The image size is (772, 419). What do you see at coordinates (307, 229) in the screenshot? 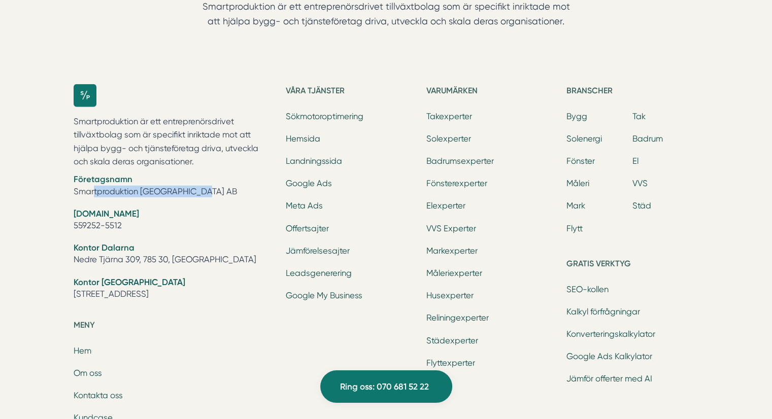
I see `a: Offertsajter` at bounding box center [307, 229].